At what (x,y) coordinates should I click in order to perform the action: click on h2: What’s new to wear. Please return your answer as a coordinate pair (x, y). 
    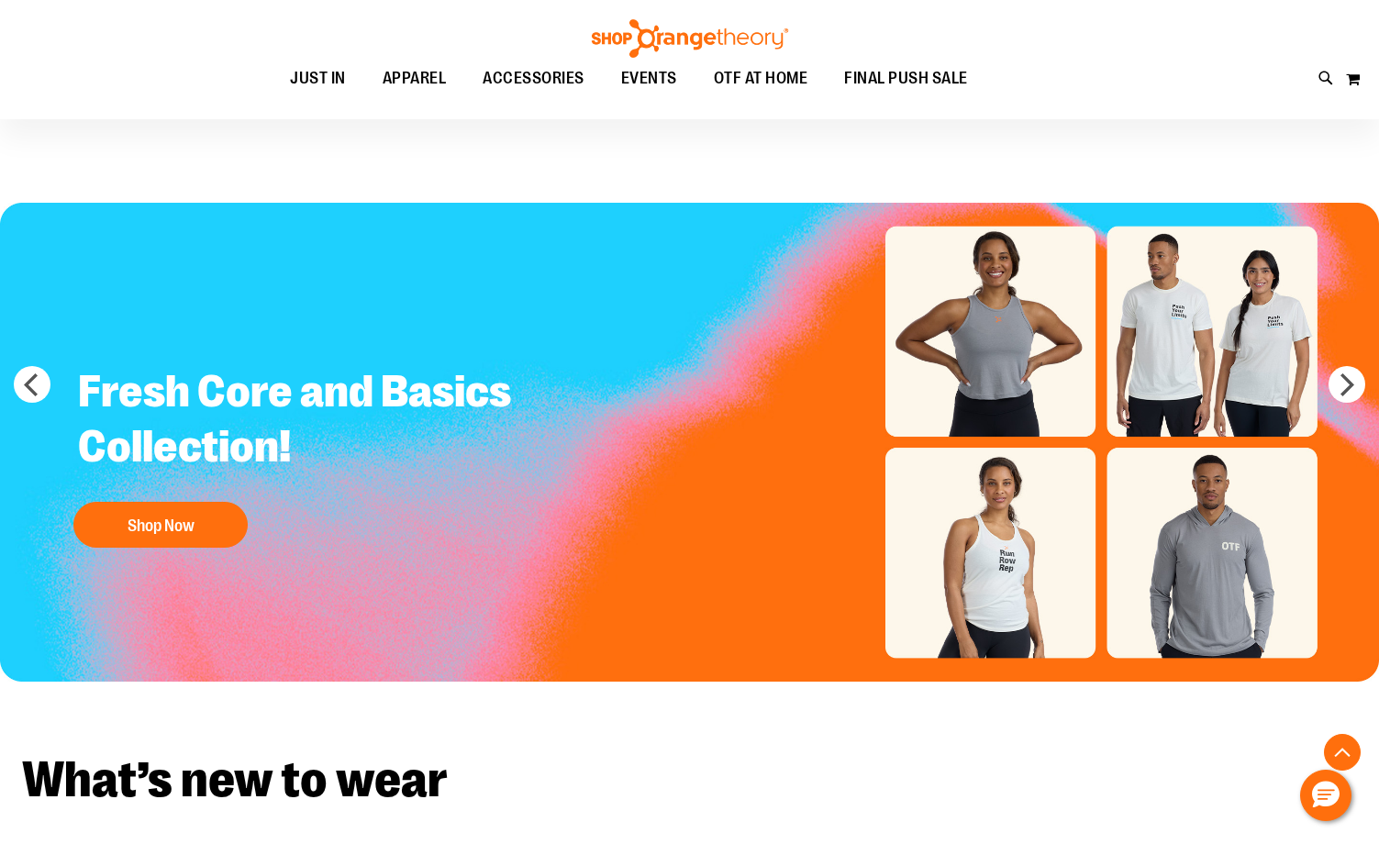
    Looking at the image, I should click on (689, 780).